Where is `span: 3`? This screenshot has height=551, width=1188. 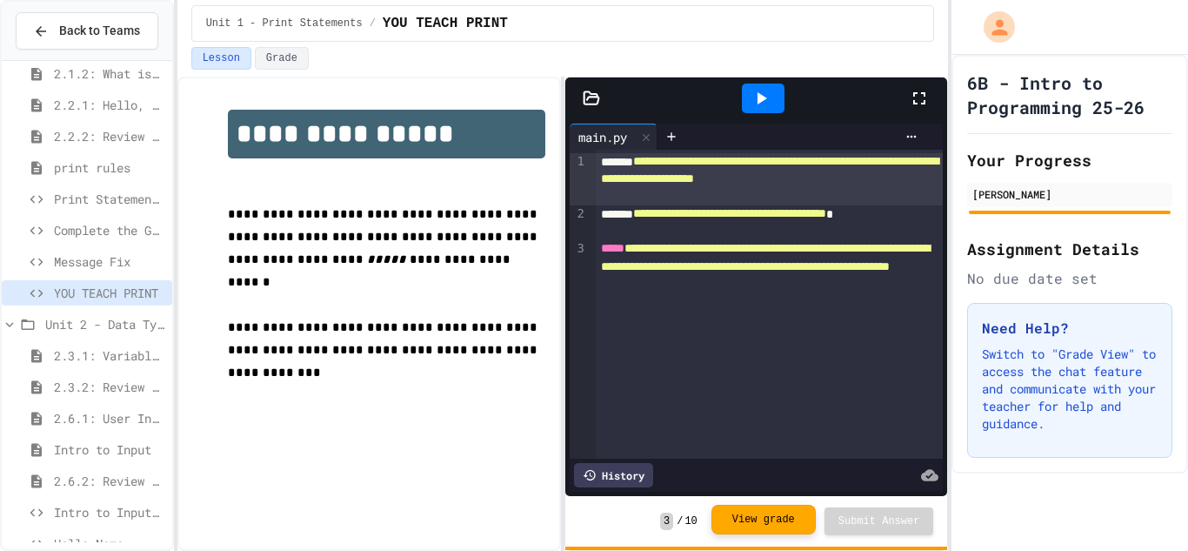
span: 3 is located at coordinates (666, 521).